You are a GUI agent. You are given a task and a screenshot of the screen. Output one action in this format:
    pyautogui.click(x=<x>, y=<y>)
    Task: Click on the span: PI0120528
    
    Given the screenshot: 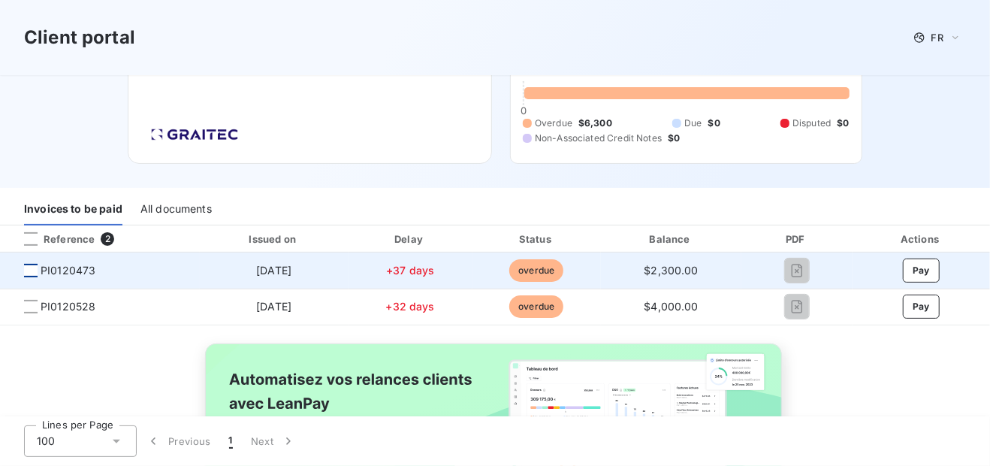 What is the action you would take?
    pyautogui.click(x=68, y=307)
    